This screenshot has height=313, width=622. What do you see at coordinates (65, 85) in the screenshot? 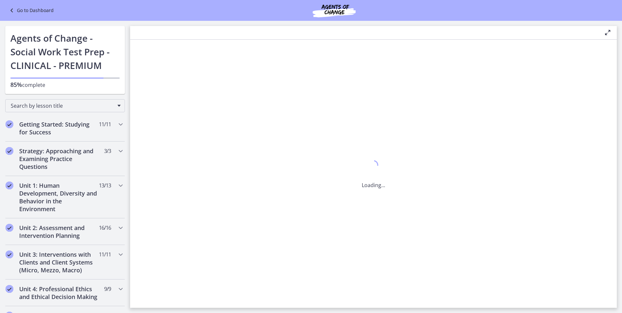
I see `p: complete` at bounding box center [65, 85].